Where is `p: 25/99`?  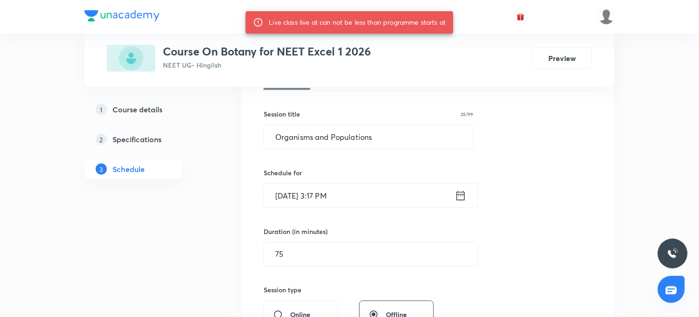
p: 25/99 is located at coordinates (467, 114).